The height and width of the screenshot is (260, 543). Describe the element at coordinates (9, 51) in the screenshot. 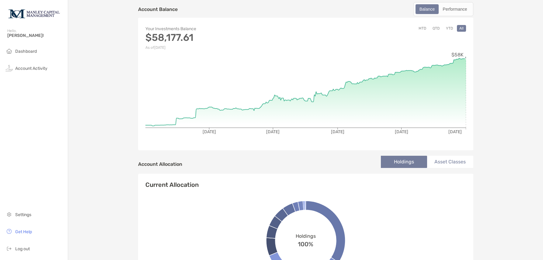

I see `img: household icon` at that location.